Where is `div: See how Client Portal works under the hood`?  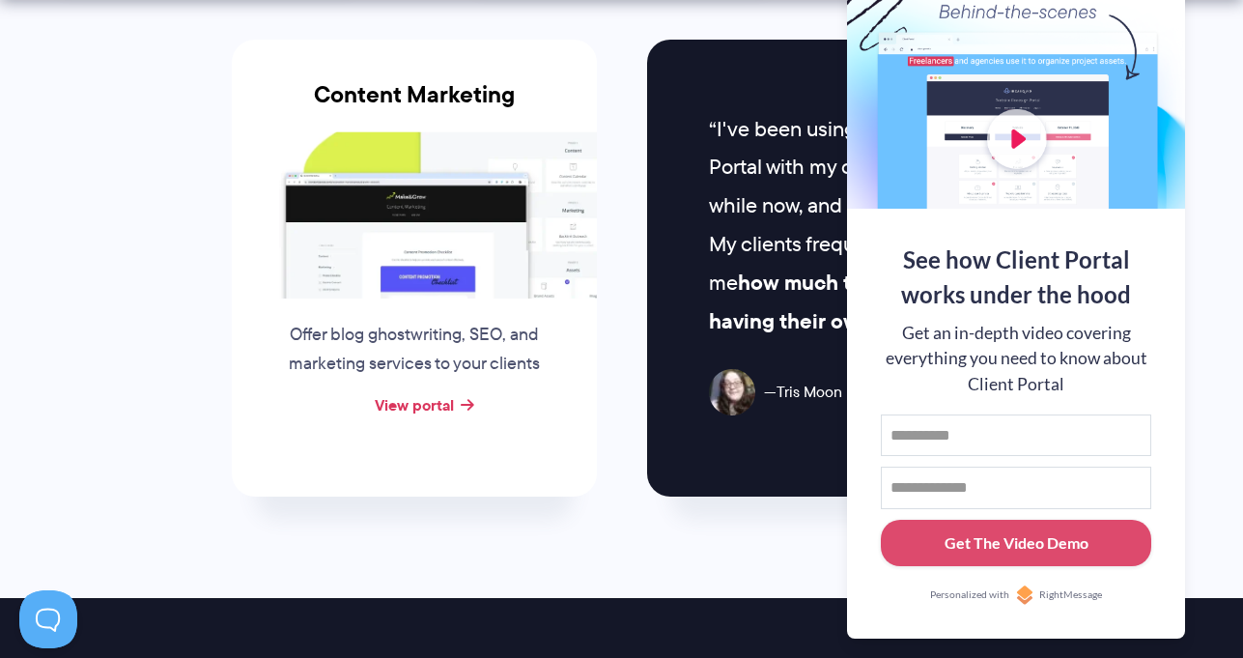
div: See how Client Portal works under the hood is located at coordinates (1016, 277).